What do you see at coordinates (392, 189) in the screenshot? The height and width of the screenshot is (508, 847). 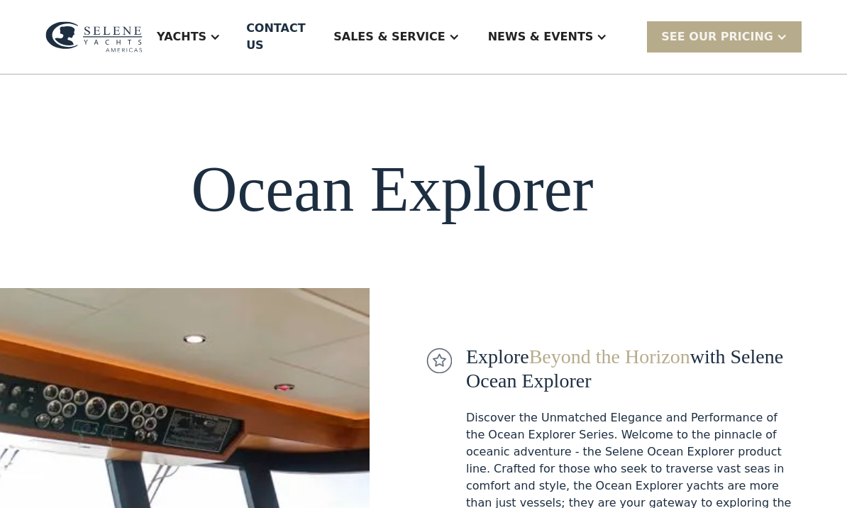 I see `h1: Ocean Explorer` at bounding box center [392, 189].